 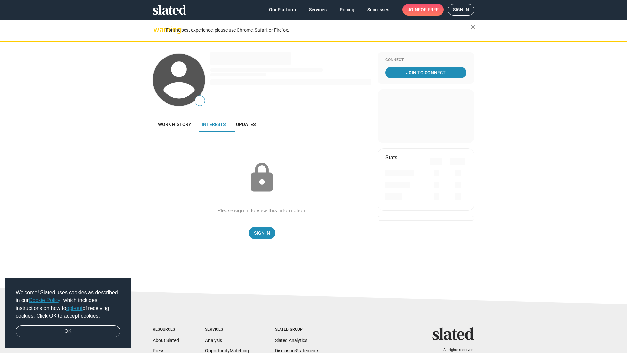 What do you see at coordinates (423, 10) in the screenshot?
I see `a: Joinfor free` at bounding box center [423, 10].